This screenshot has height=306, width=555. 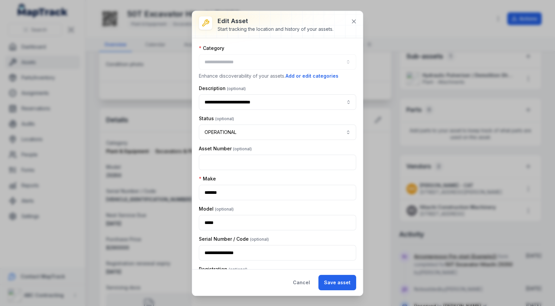 I want to click on label: Serial Number / Code, so click(x=233, y=239).